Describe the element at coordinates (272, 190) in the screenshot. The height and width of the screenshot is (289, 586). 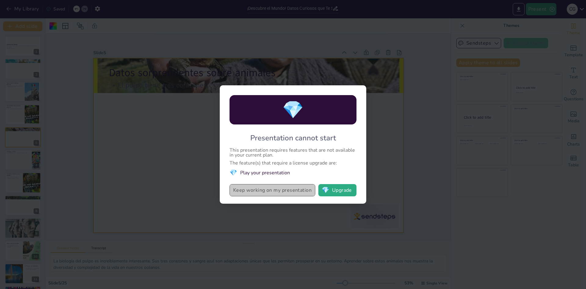
I see `button: Keep working on my presentation` at that location.